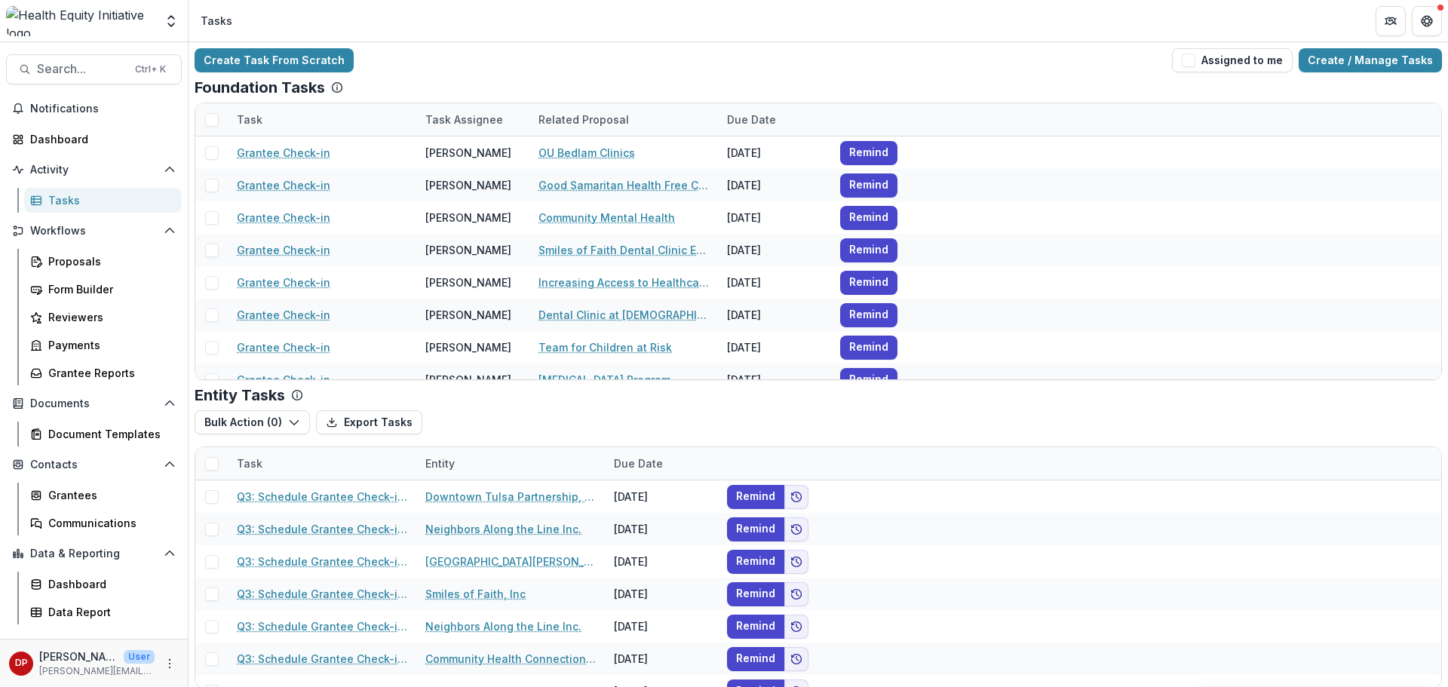  What do you see at coordinates (94, 403) in the screenshot?
I see `span: Documents` at bounding box center [94, 403].